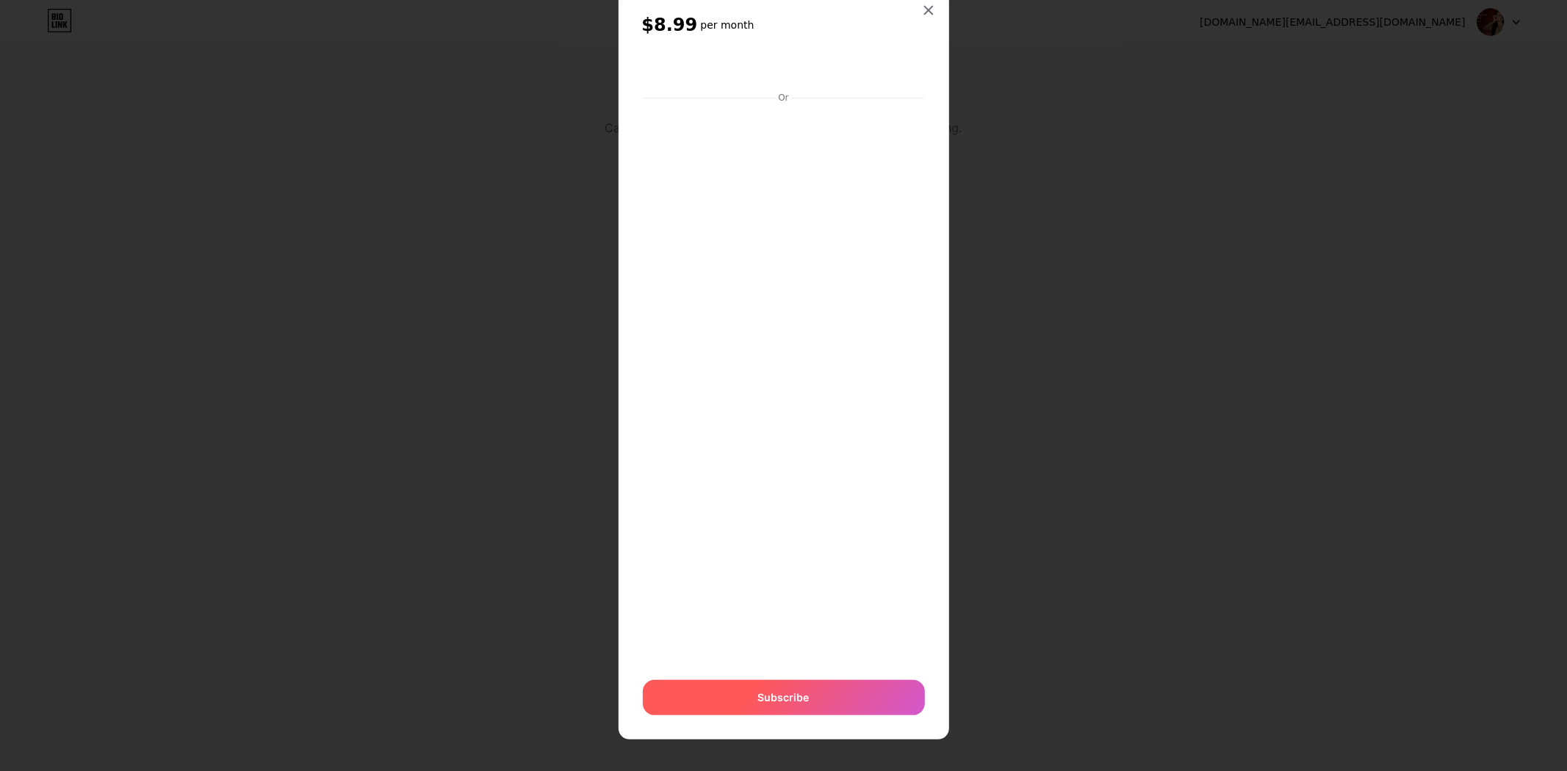 Image resolution: width=1567 pixels, height=771 pixels. What do you see at coordinates (783, 98) in the screenshot?
I see `div: Or` at bounding box center [783, 98].